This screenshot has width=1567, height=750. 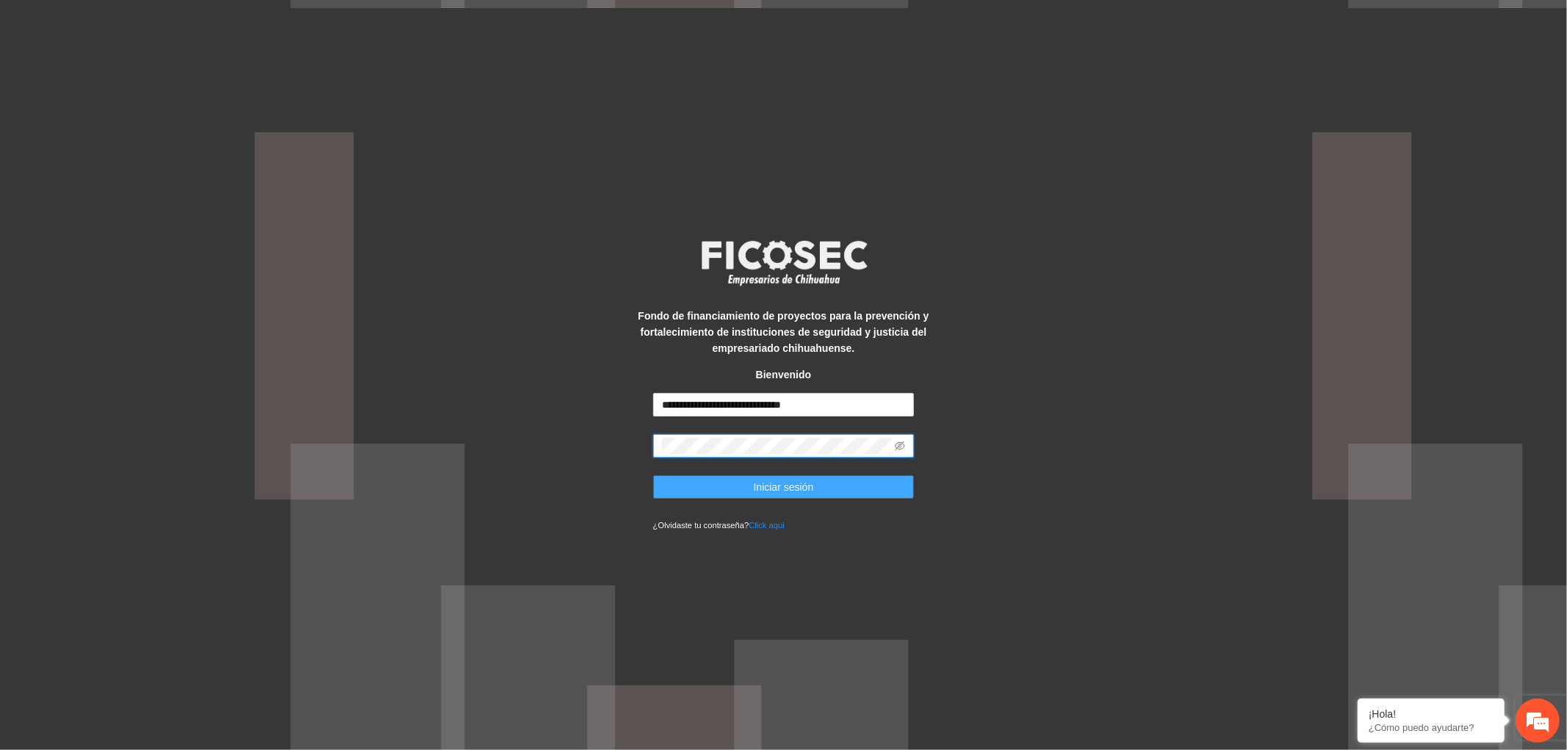 I want to click on p: ¿Cómo puedo ayudarte?, so click(x=1431, y=727).